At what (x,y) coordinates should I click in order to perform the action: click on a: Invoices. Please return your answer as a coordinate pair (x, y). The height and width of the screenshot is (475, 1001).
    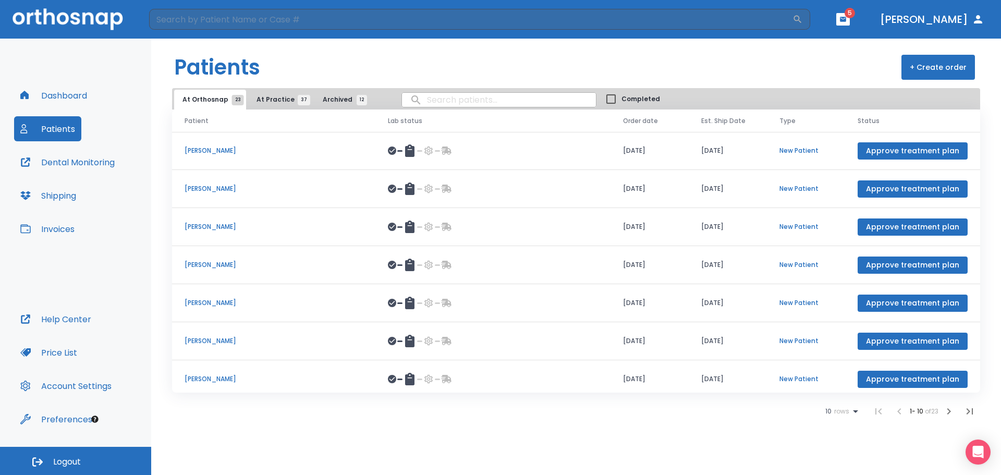
    Looking at the image, I should click on (47, 229).